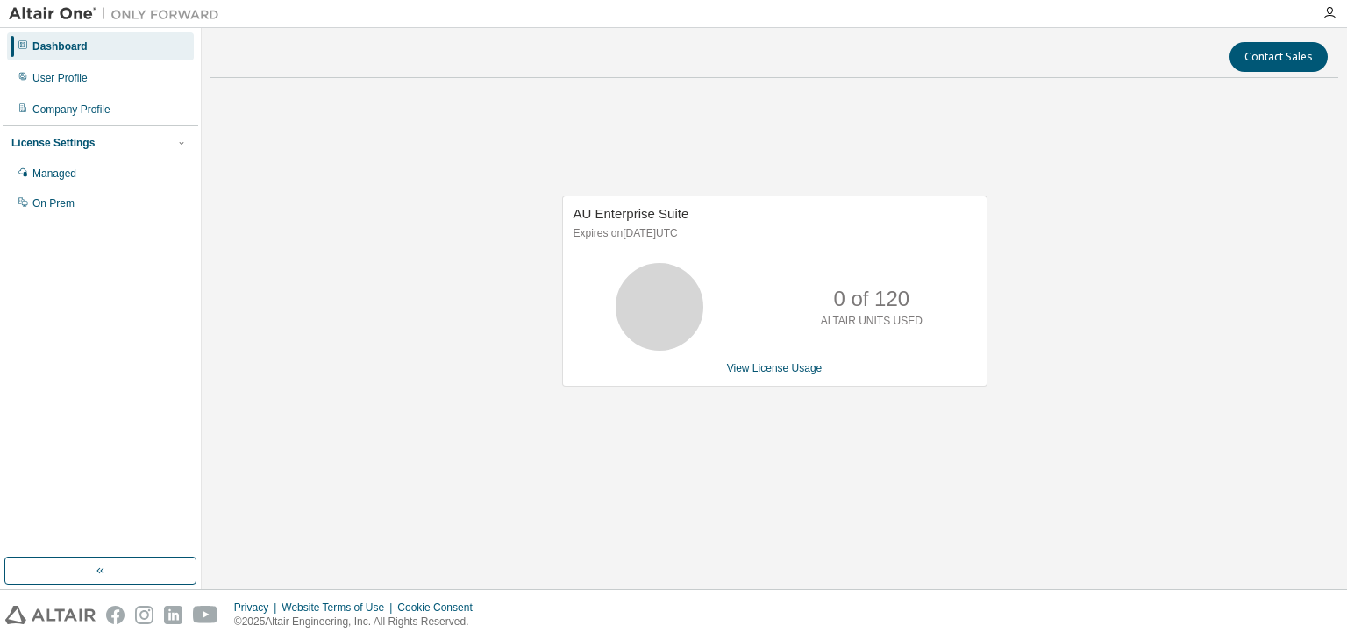 The width and height of the screenshot is (1347, 640). I want to click on button: Contact Sales, so click(1279, 57).